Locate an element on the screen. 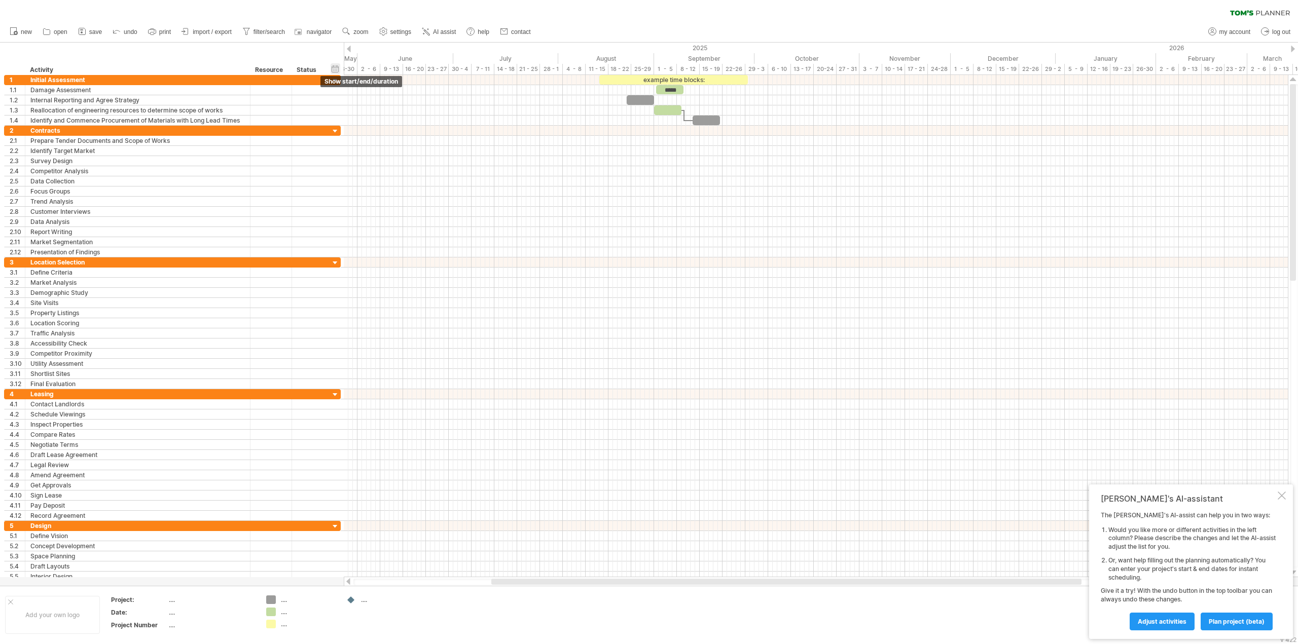 This screenshot has height=644, width=1298. div: Market Analysis is located at coordinates (137, 282).